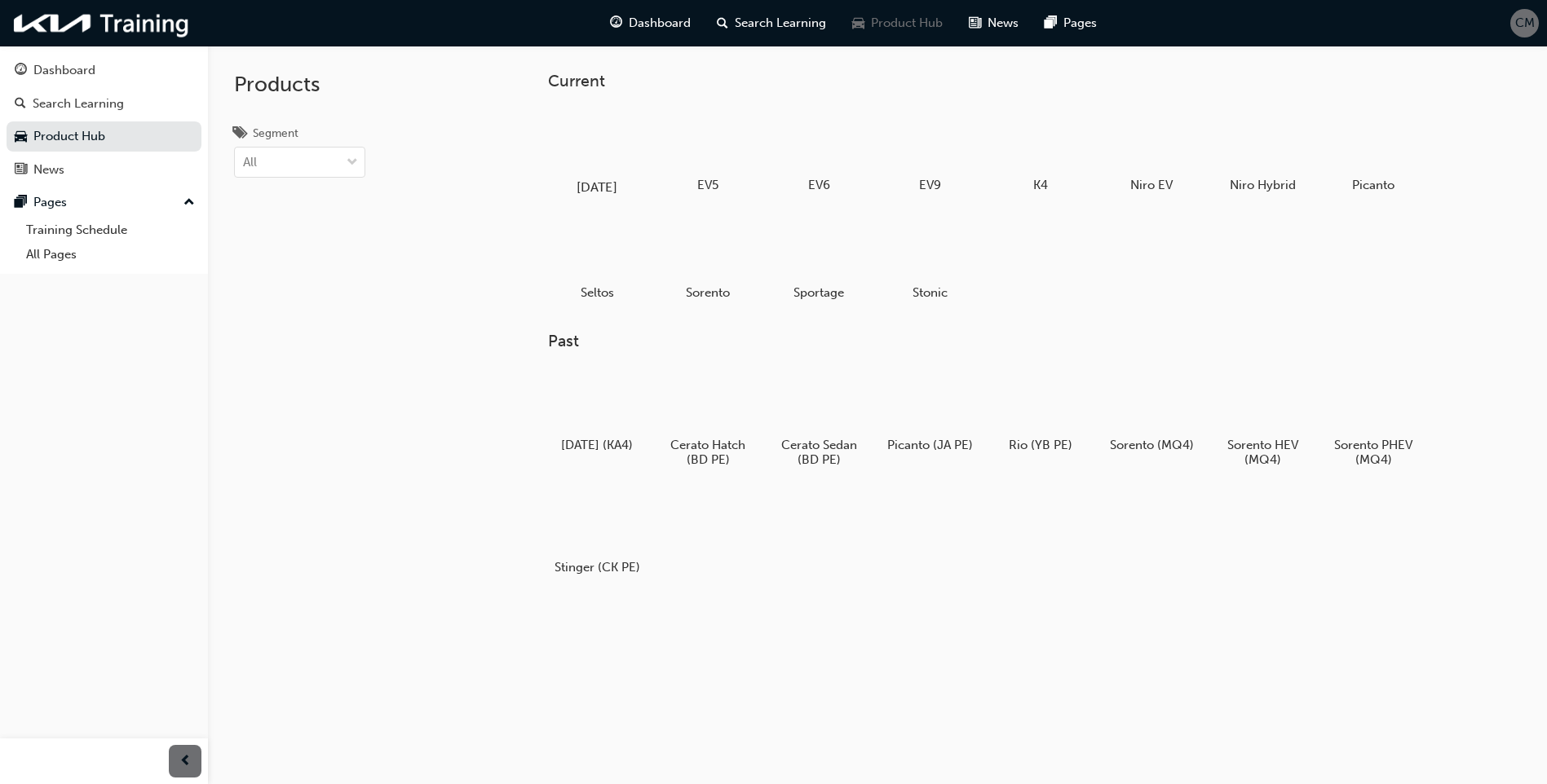  What do you see at coordinates (772, 23) in the screenshot?
I see `a: search-iconSearch Learning` at bounding box center [772, 23].